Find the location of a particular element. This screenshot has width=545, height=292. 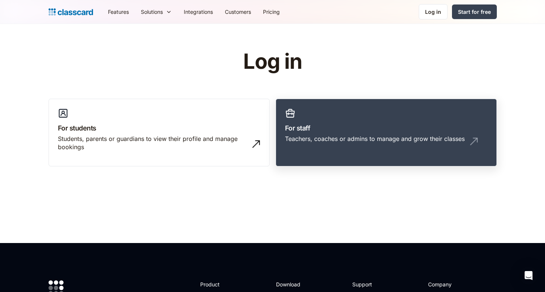

a: Pricing is located at coordinates (271, 12).